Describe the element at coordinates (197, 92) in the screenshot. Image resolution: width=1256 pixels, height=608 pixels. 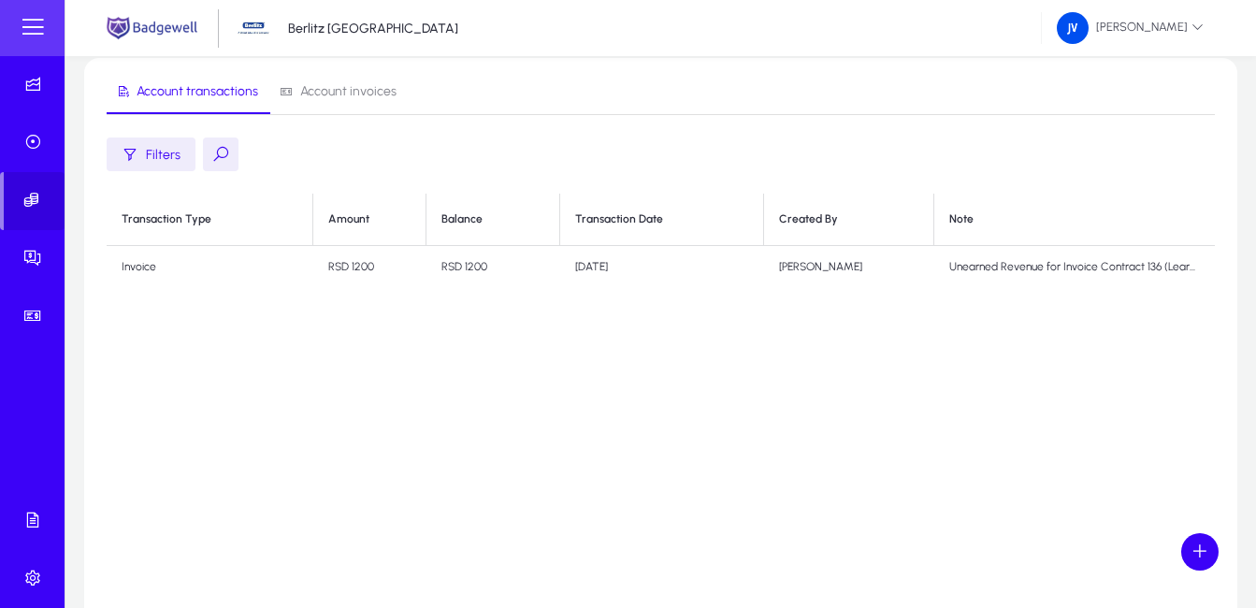
I see `span: Account transactions` at that location.